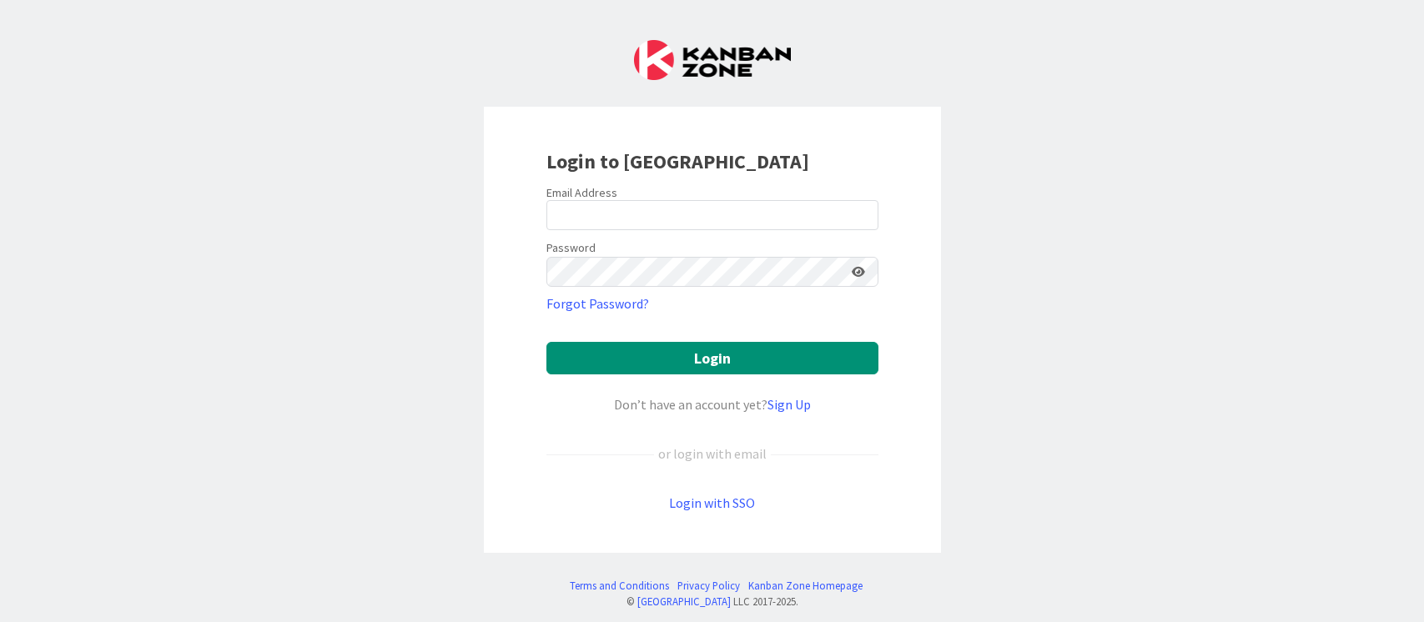 Image resolution: width=1424 pixels, height=622 pixels. Describe the element at coordinates (789, 404) in the screenshot. I see `a: Sign Up` at that location.